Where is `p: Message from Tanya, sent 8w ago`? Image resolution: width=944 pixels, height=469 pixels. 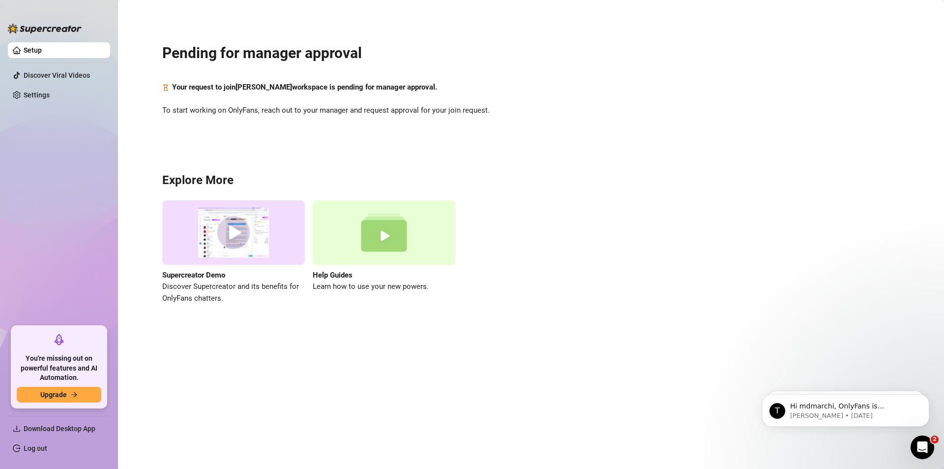 p: Message from Tanya, sent 8w ago is located at coordinates (106, 42).